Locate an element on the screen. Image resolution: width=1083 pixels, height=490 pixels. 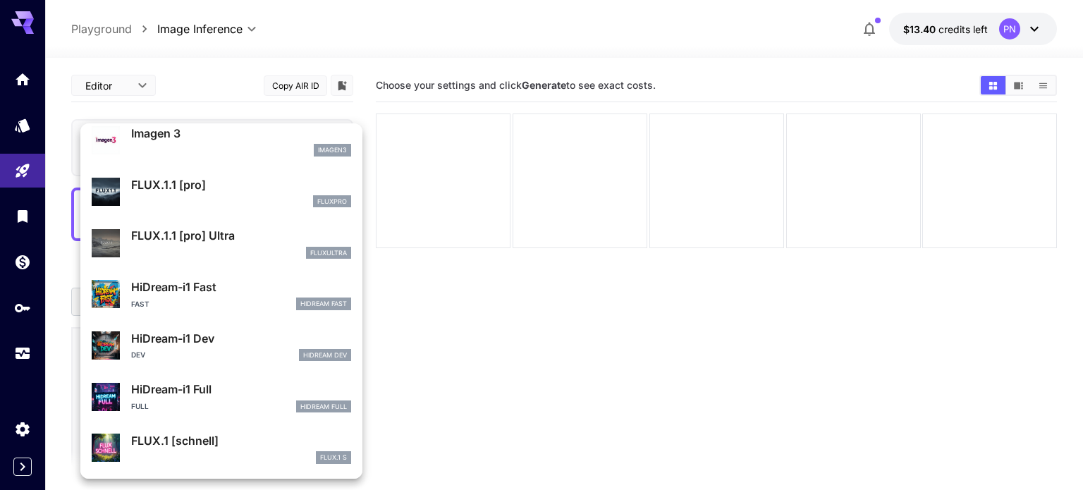
p: FLUX.1.1 [pro] is located at coordinates (241, 185).